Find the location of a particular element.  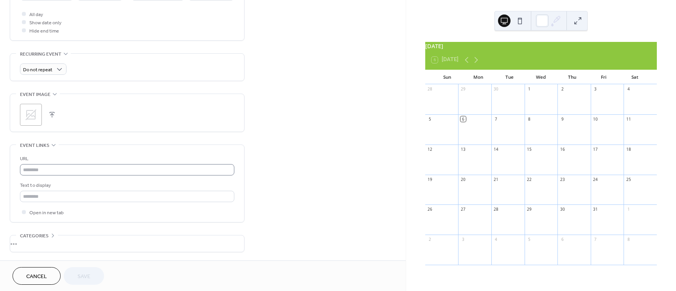

span: Categories is located at coordinates (34, 236).